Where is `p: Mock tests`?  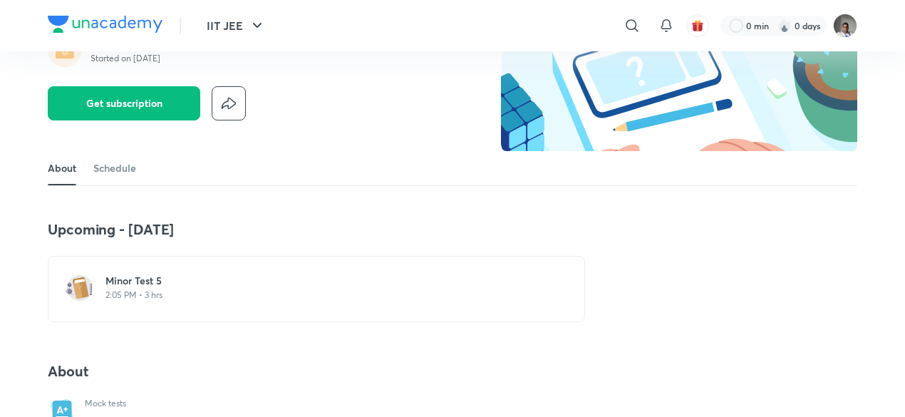 p: Mock tests is located at coordinates (105, 403).